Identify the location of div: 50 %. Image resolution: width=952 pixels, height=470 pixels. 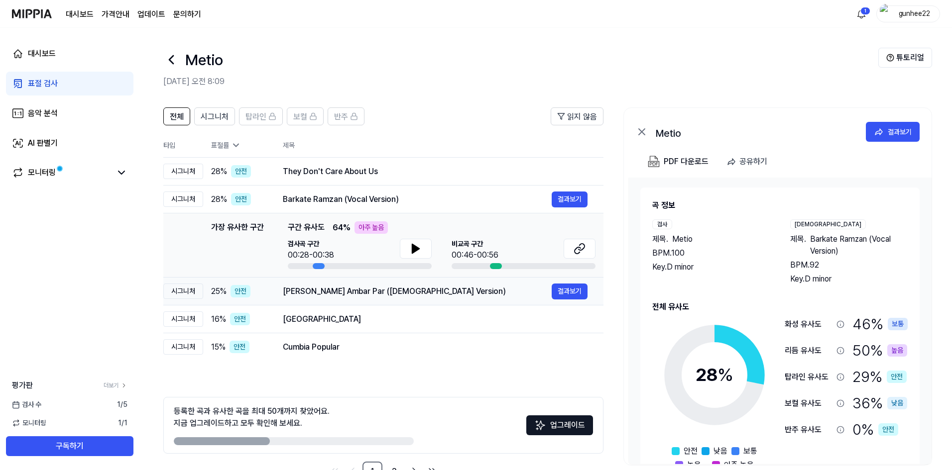
(880, 350).